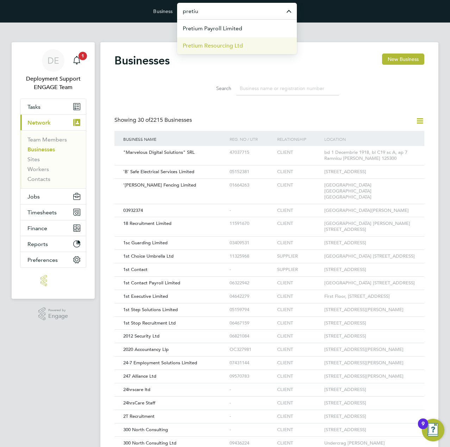 Image resolution: width=450 pixels, height=447 pixels. I want to click on button: Finance, so click(53, 228).